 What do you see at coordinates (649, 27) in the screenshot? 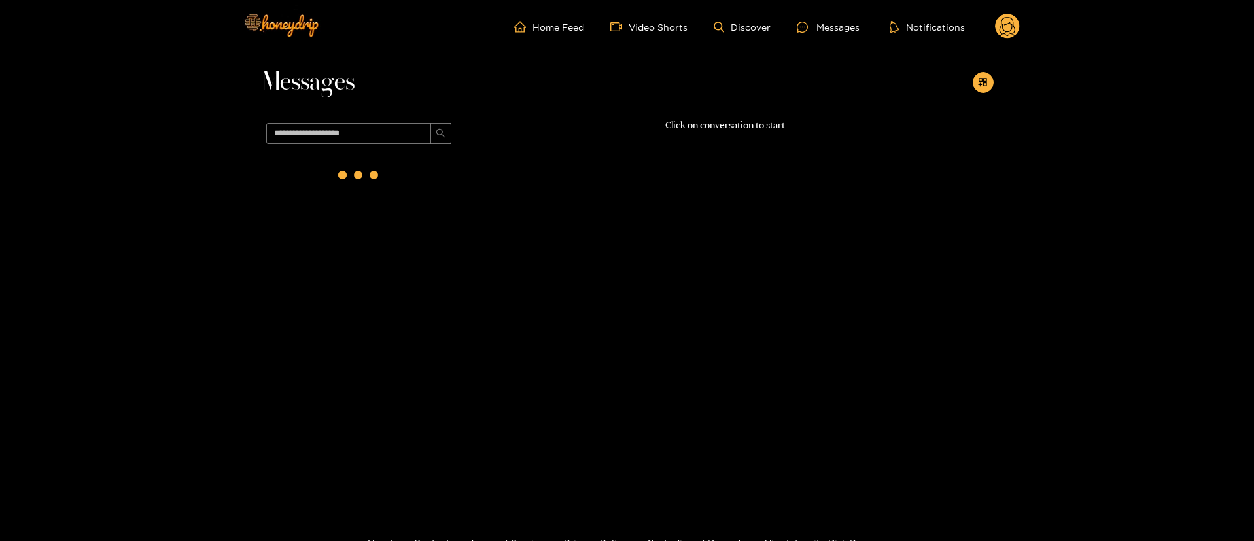
I see `a: Video Shorts` at bounding box center [649, 27].